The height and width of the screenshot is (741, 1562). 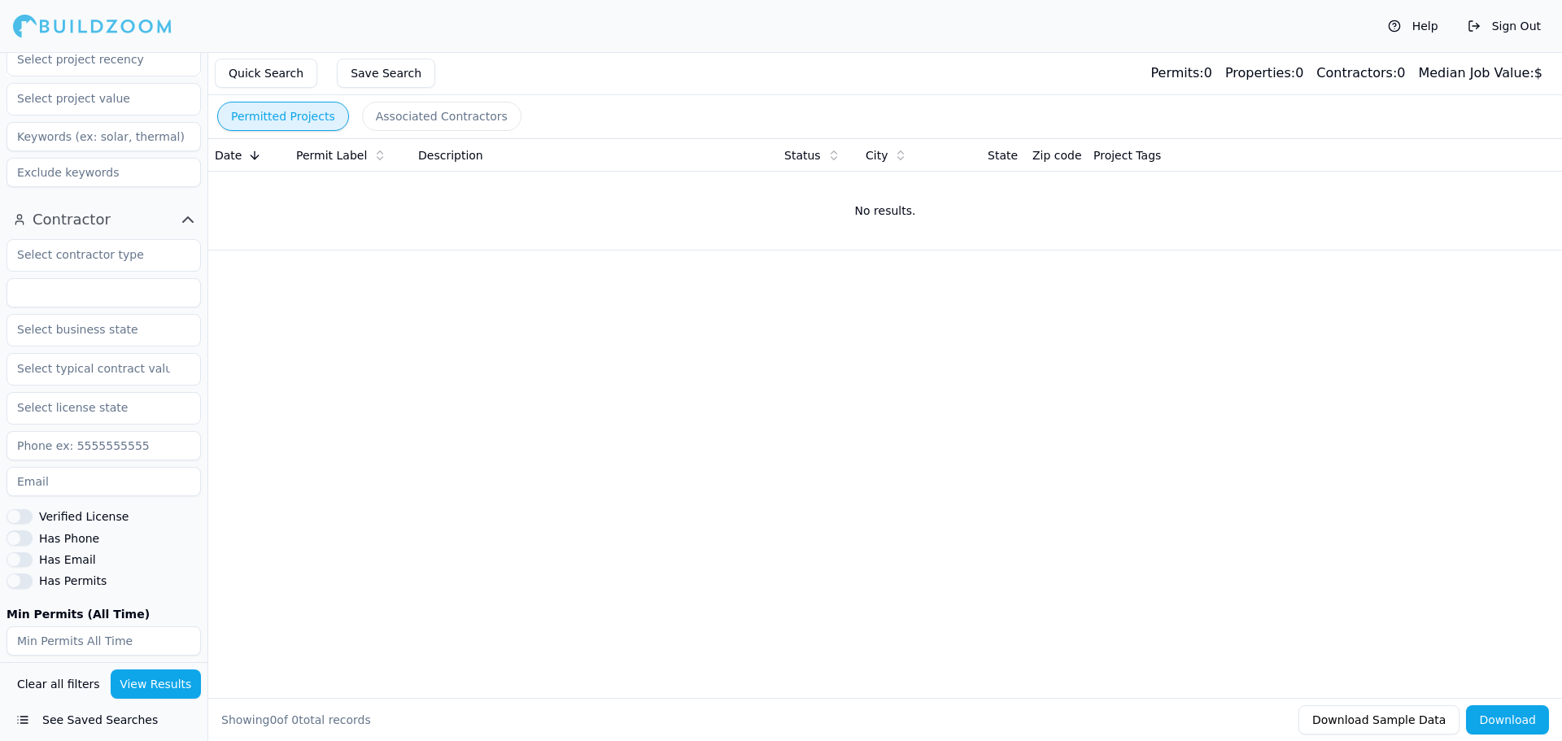 What do you see at coordinates (72, 220) in the screenshot?
I see `span: Contractor` at bounding box center [72, 220].